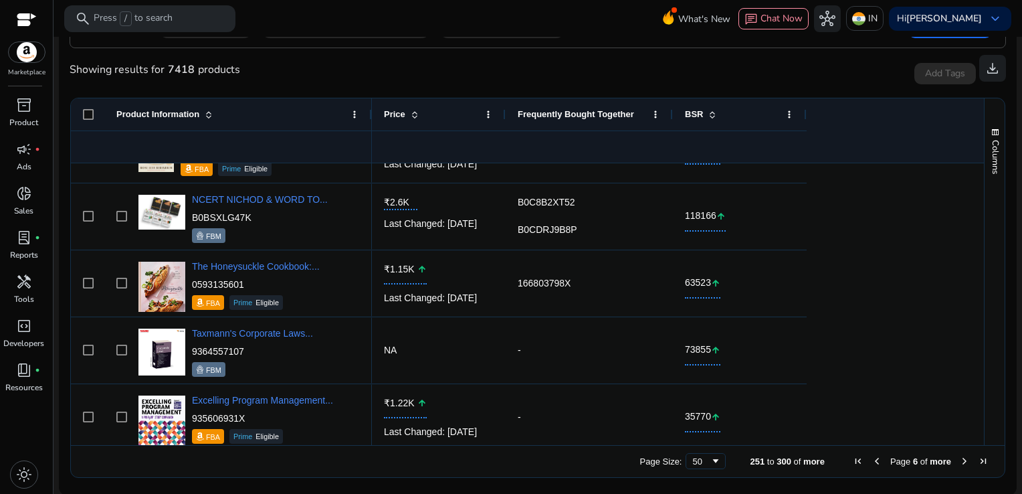 Image resolution: width=1022 pixels, height=494 pixels. I want to click on span: What's New, so click(704, 19).